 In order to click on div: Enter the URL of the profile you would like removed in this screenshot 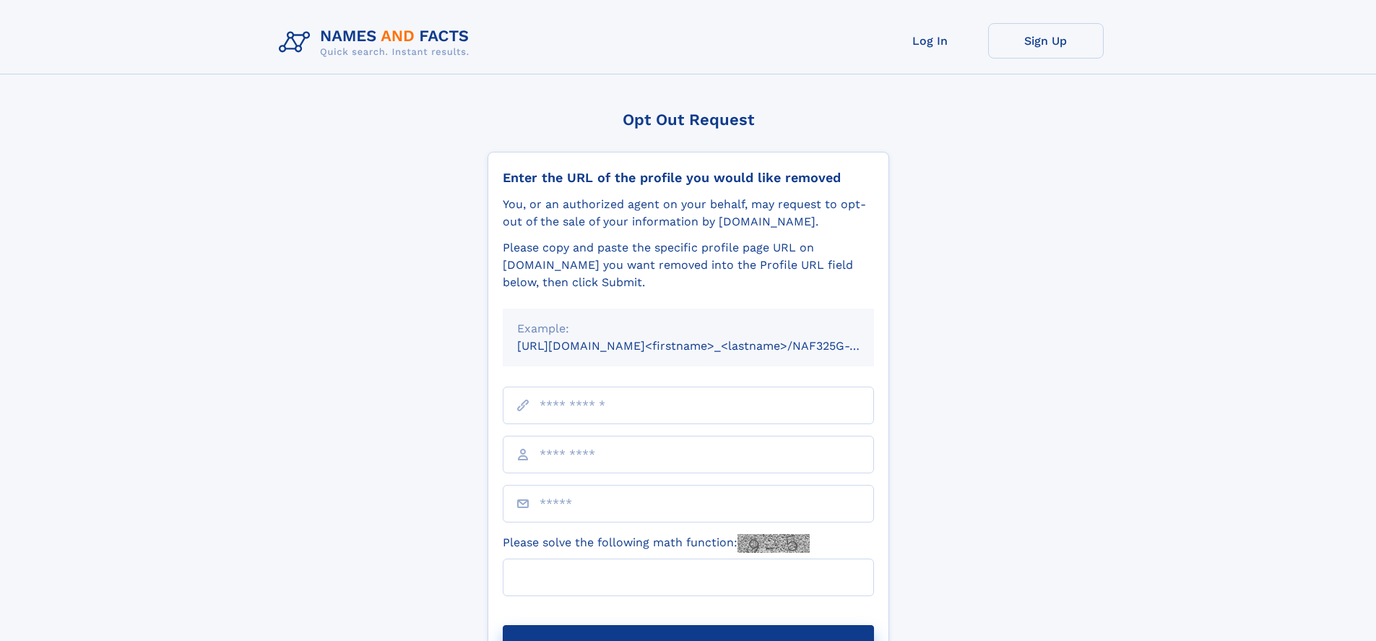, I will do `click(688, 178)`.